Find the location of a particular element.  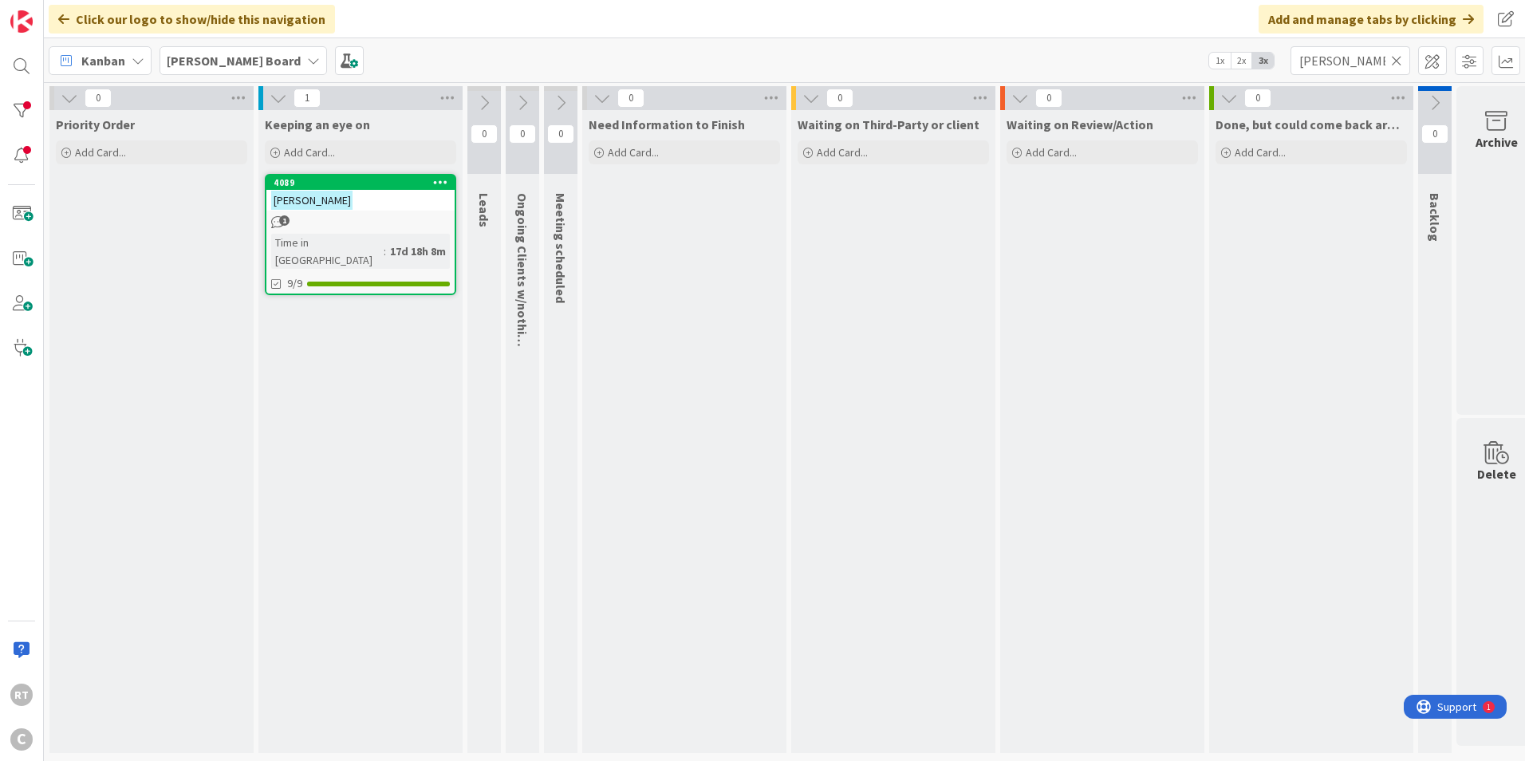

div: Click our logo to show/hide this navigation is located at coordinates (191, 19).